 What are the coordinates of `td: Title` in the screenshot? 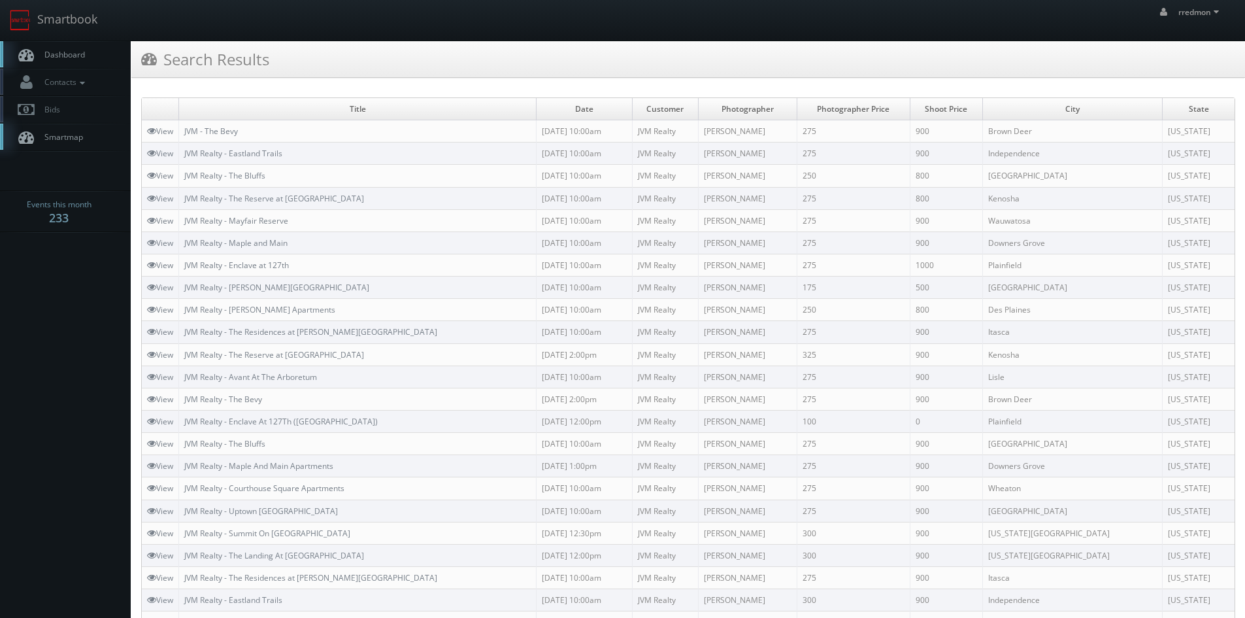 It's located at (358, 109).